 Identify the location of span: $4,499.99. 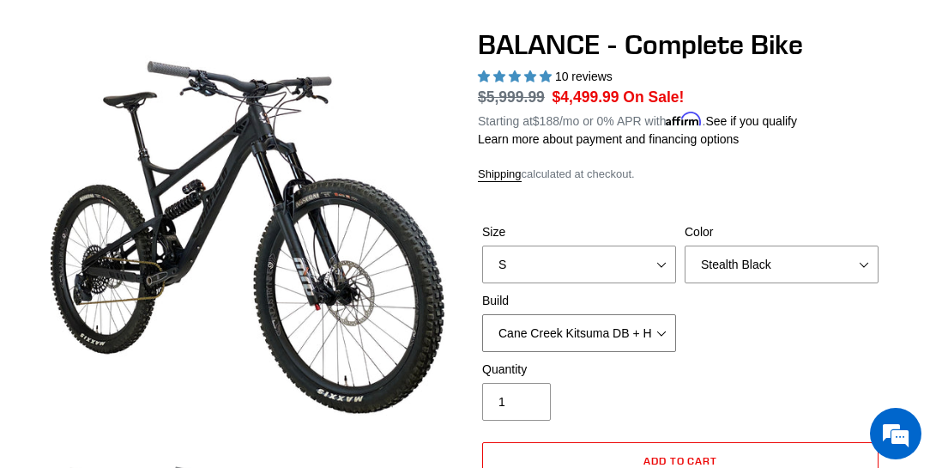
(586, 97).